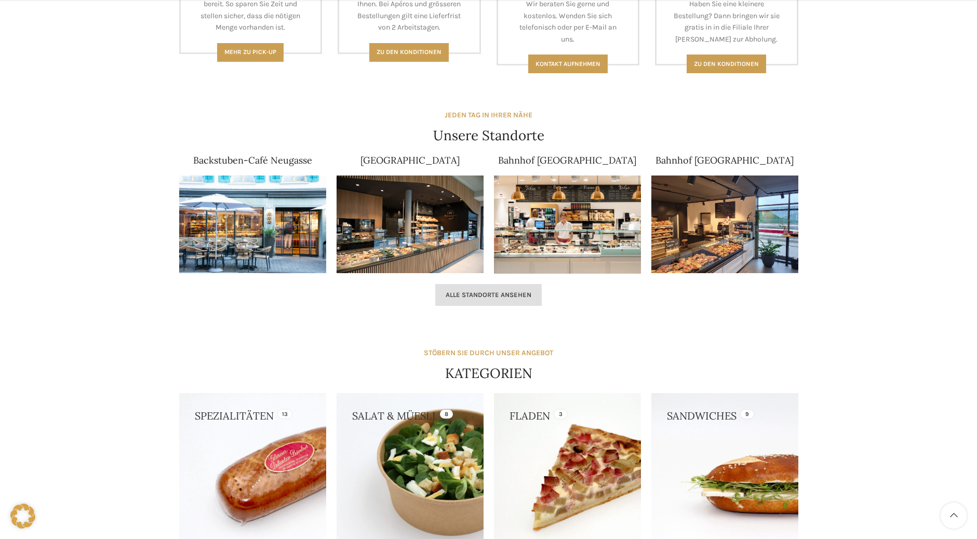 Image resolution: width=977 pixels, height=539 pixels. Describe the element at coordinates (250, 52) in the screenshot. I see `span: Mehr zu Pick-Up` at that location.